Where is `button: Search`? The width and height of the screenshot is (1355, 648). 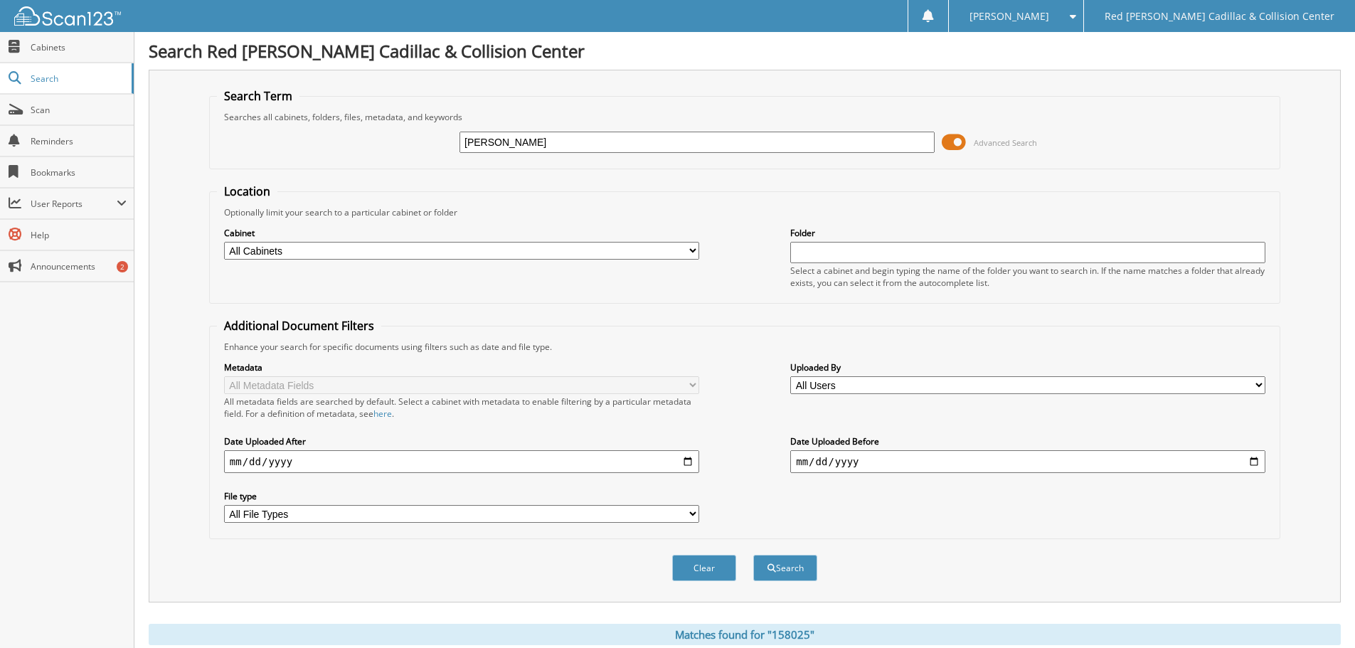
button: Search is located at coordinates (785, 568).